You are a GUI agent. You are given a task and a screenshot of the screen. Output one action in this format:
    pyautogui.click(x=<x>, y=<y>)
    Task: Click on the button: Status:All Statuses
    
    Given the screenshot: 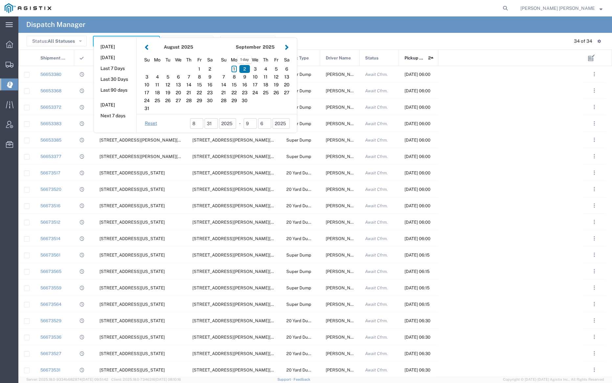 What is the action you would take?
    pyautogui.click(x=56, y=41)
    